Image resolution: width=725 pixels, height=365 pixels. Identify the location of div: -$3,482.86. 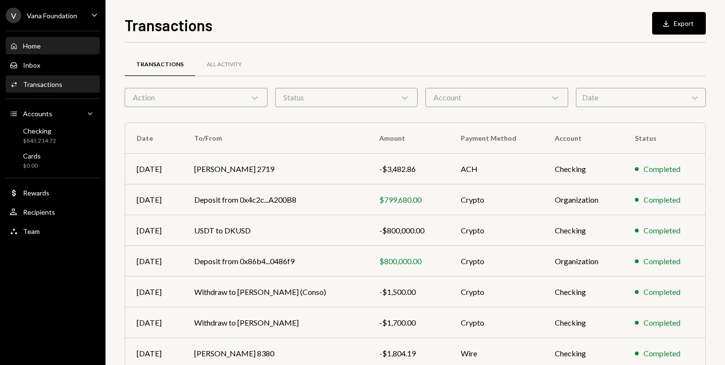
(409, 169).